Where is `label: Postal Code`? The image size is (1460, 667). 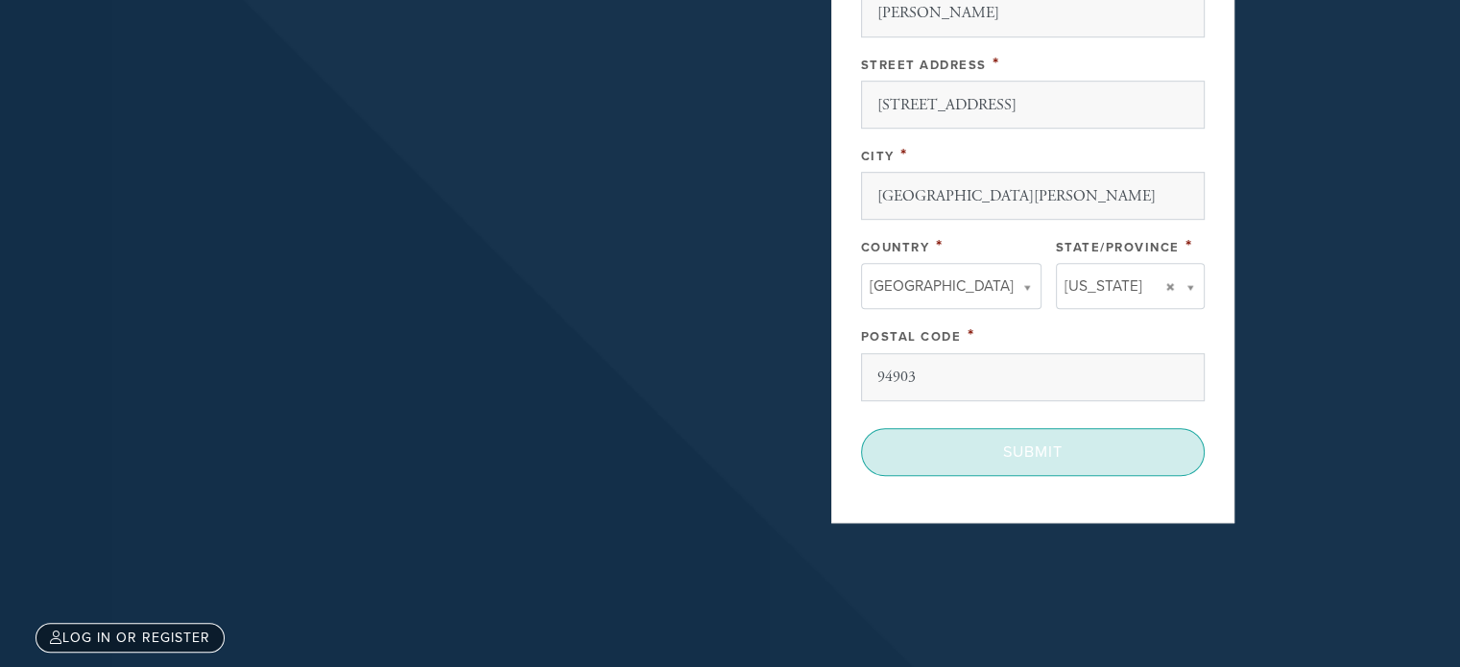 label: Postal Code is located at coordinates (911, 337).